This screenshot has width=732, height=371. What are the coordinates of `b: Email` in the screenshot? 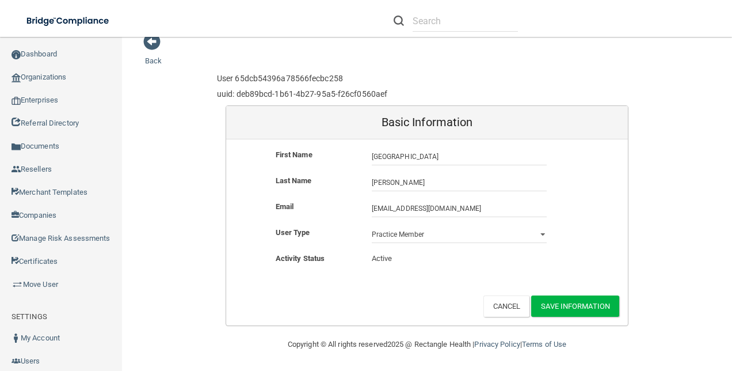 It's located at (285, 206).